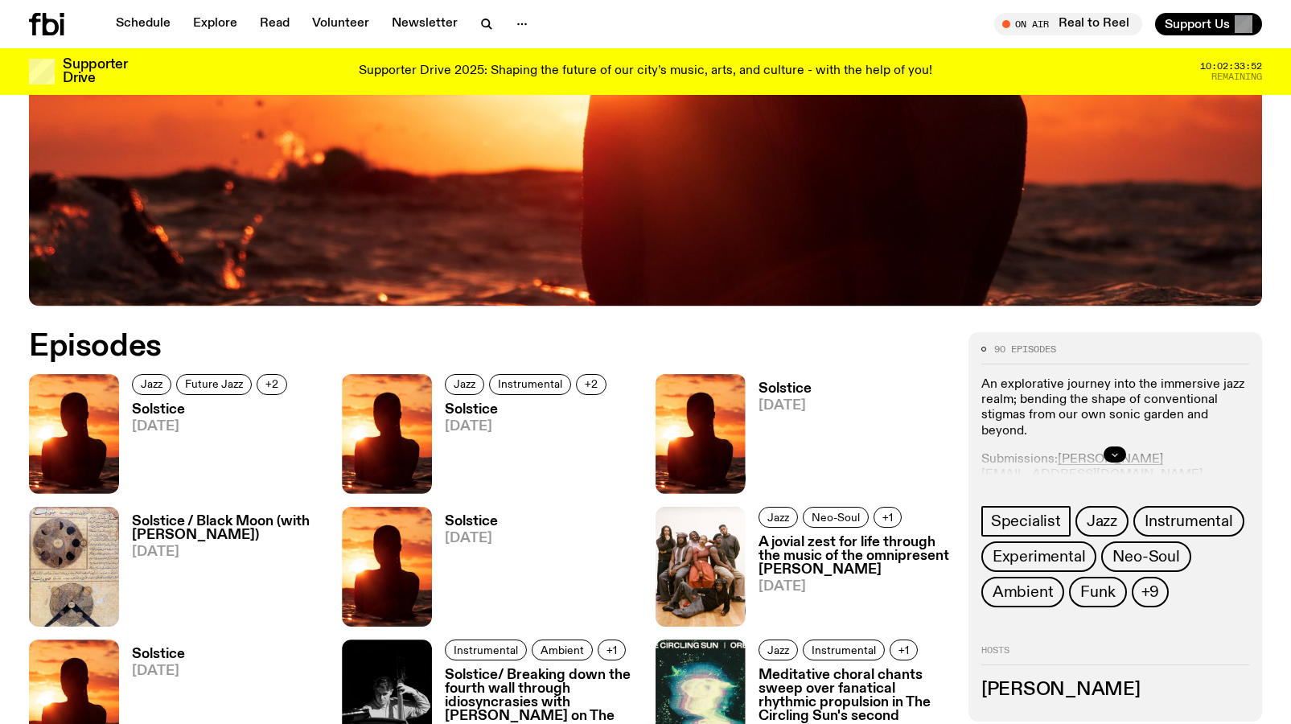 This screenshot has width=1291, height=724. I want to click on p: Supporter Drive 2025: Shaping the future of our city’s music, arts, and culture - with the help o..., so click(645, 72).